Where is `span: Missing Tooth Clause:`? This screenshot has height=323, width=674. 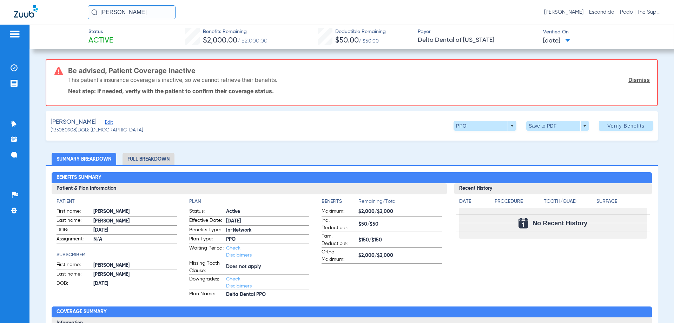
span: Missing Tooth Clause: is located at coordinates (206, 267).